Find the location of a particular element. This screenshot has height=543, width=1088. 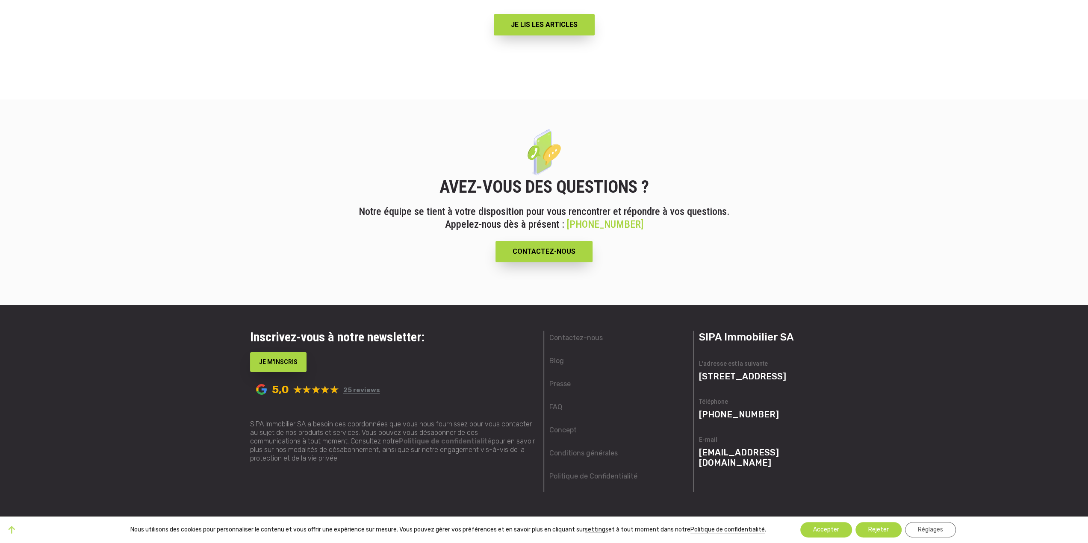

span: 5,0 is located at coordinates (280, 389).